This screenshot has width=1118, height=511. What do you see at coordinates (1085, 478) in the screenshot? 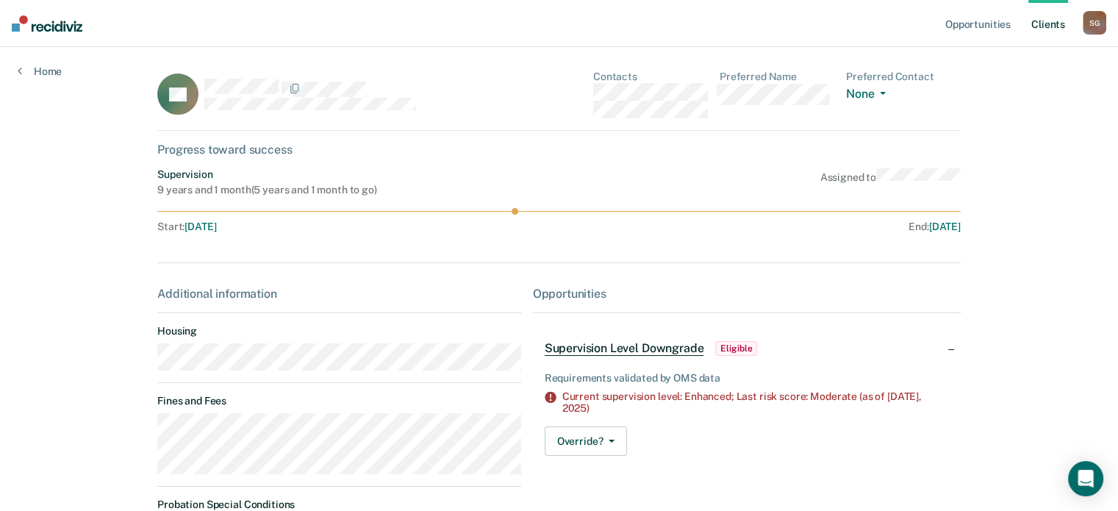
I see `div: Open Intercom Messenger` at bounding box center [1085, 478].